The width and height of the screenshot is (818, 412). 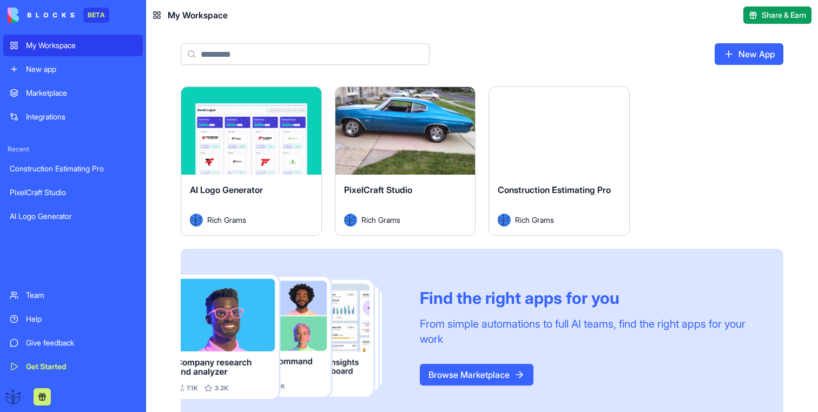 I want to click on a: Integrations, so click(x=73, y=117).